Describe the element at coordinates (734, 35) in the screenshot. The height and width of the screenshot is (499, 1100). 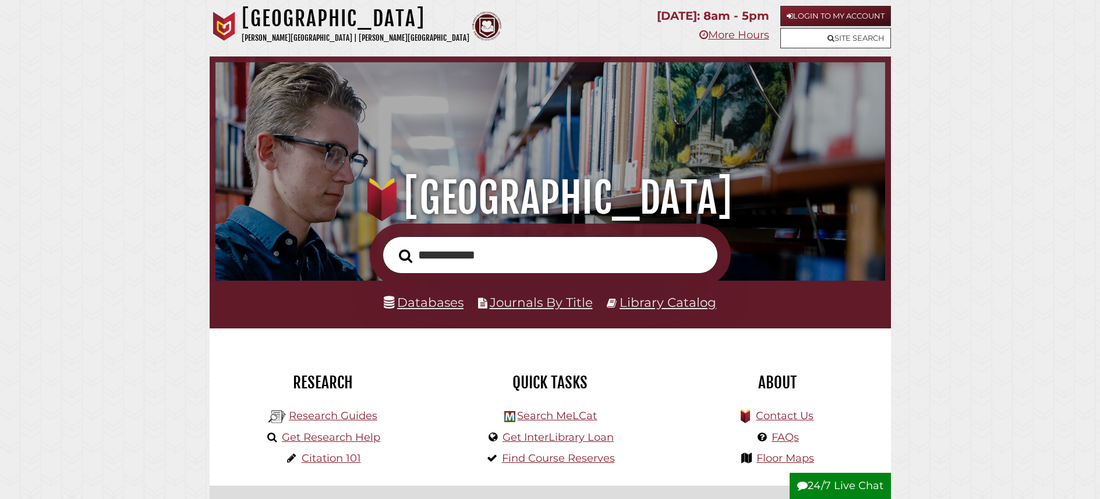
I see `a: More Hours` at that location.